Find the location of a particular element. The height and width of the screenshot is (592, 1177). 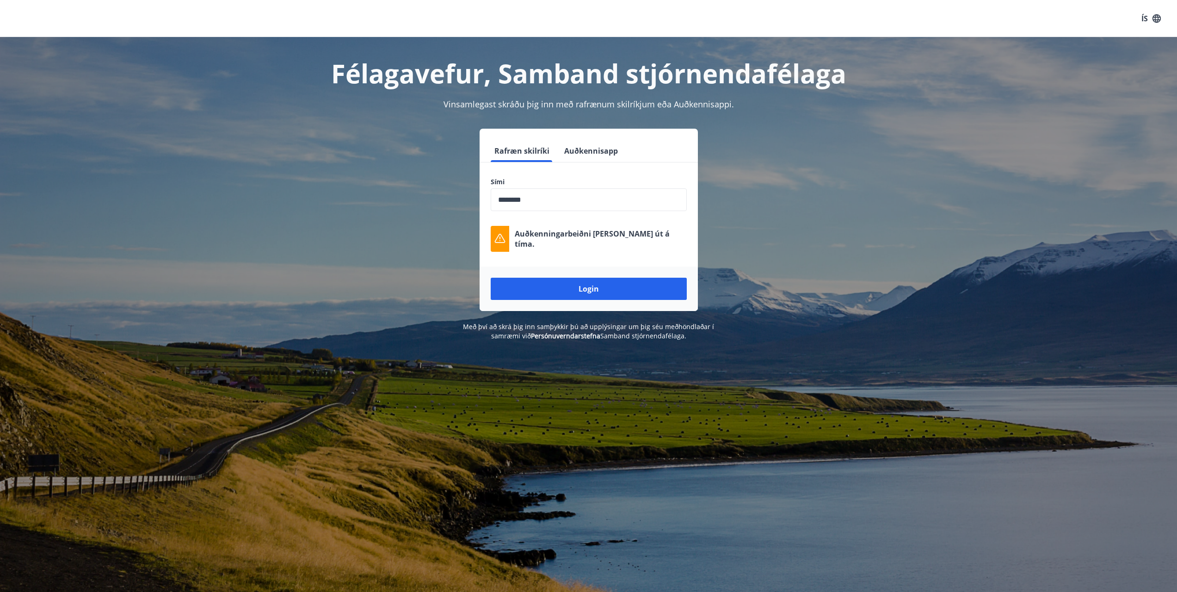

label: Sími is located at coordinates (589, 182).